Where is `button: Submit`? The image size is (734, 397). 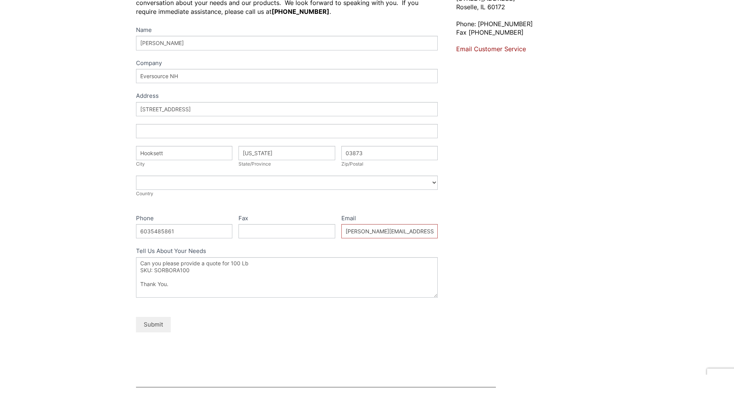 button: Submit is located at coordinates (153, 324).